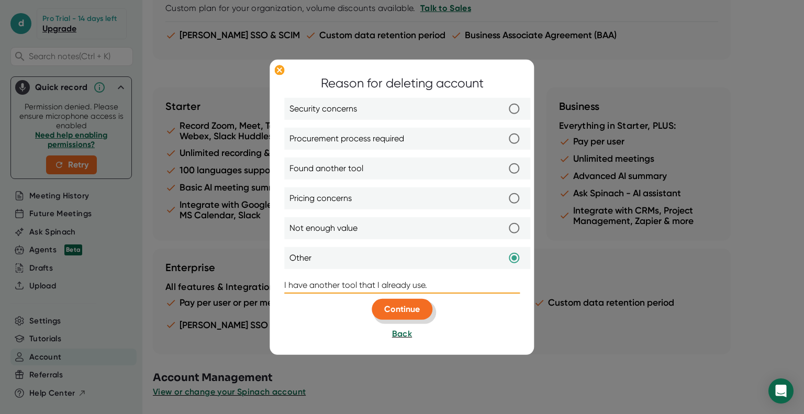 Image resolution: width=804 pixels, height=414 pixels. What do you see at coordinates (320, 198) in the screenshot?
I see `span: Pricing concerns` at bounding box center [320, 198].